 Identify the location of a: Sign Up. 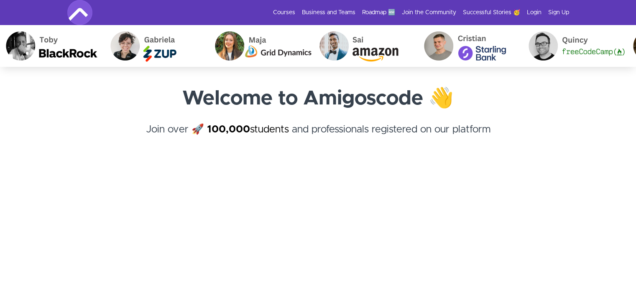
(559, 13).